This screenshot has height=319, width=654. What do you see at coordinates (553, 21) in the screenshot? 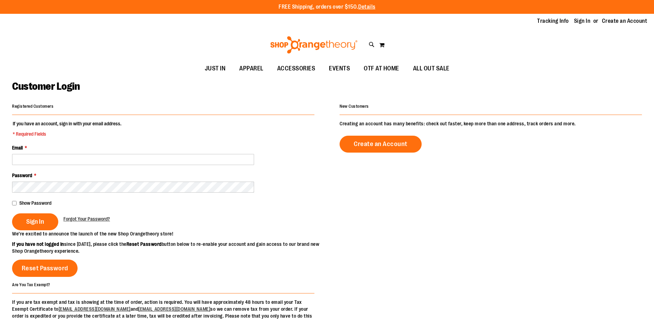
I see `a: Tracking Info` at bounding box center [553, 21].